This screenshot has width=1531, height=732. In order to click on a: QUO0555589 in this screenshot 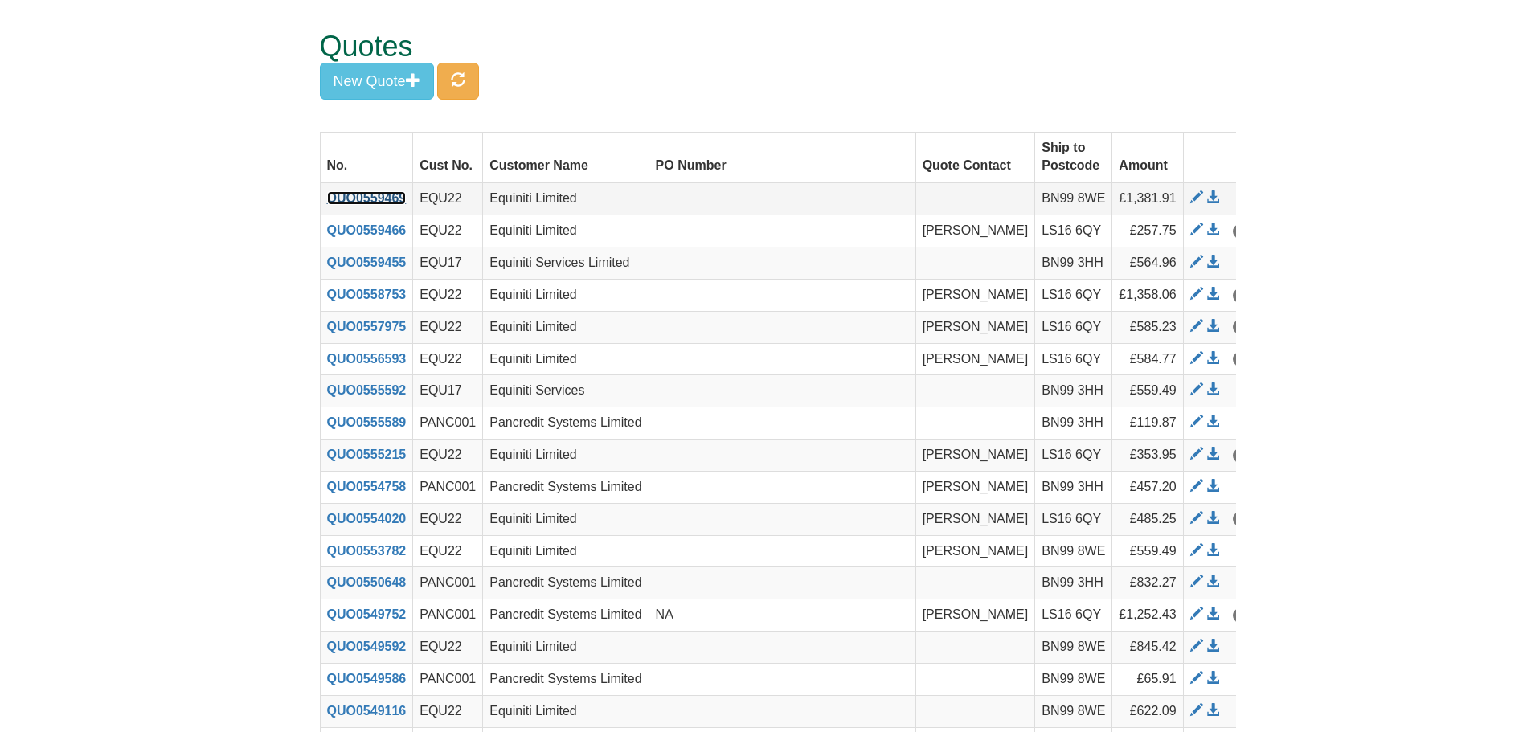, I will do `click(366, 422)`.